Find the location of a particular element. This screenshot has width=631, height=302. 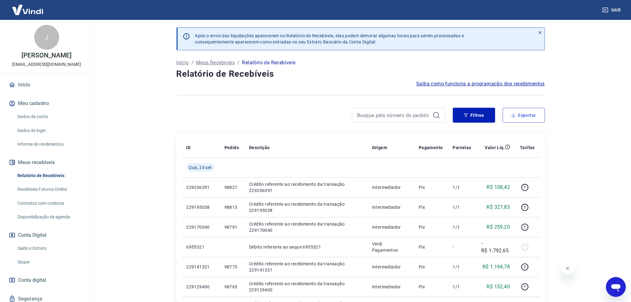

img: Vindi is located at coordinates (28, 10).